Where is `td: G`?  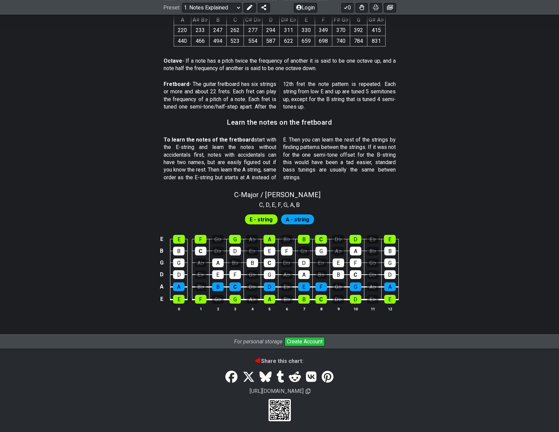
td: G is located at coordinates (162, 263).